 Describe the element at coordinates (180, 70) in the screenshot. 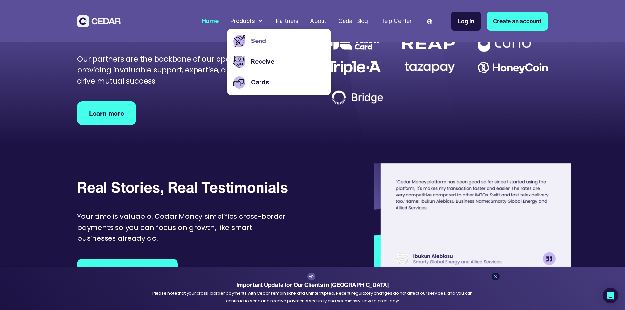

I see `span: Our partners are the backbone of our operations, providing invaluable support, expertise, and res...` at that location.